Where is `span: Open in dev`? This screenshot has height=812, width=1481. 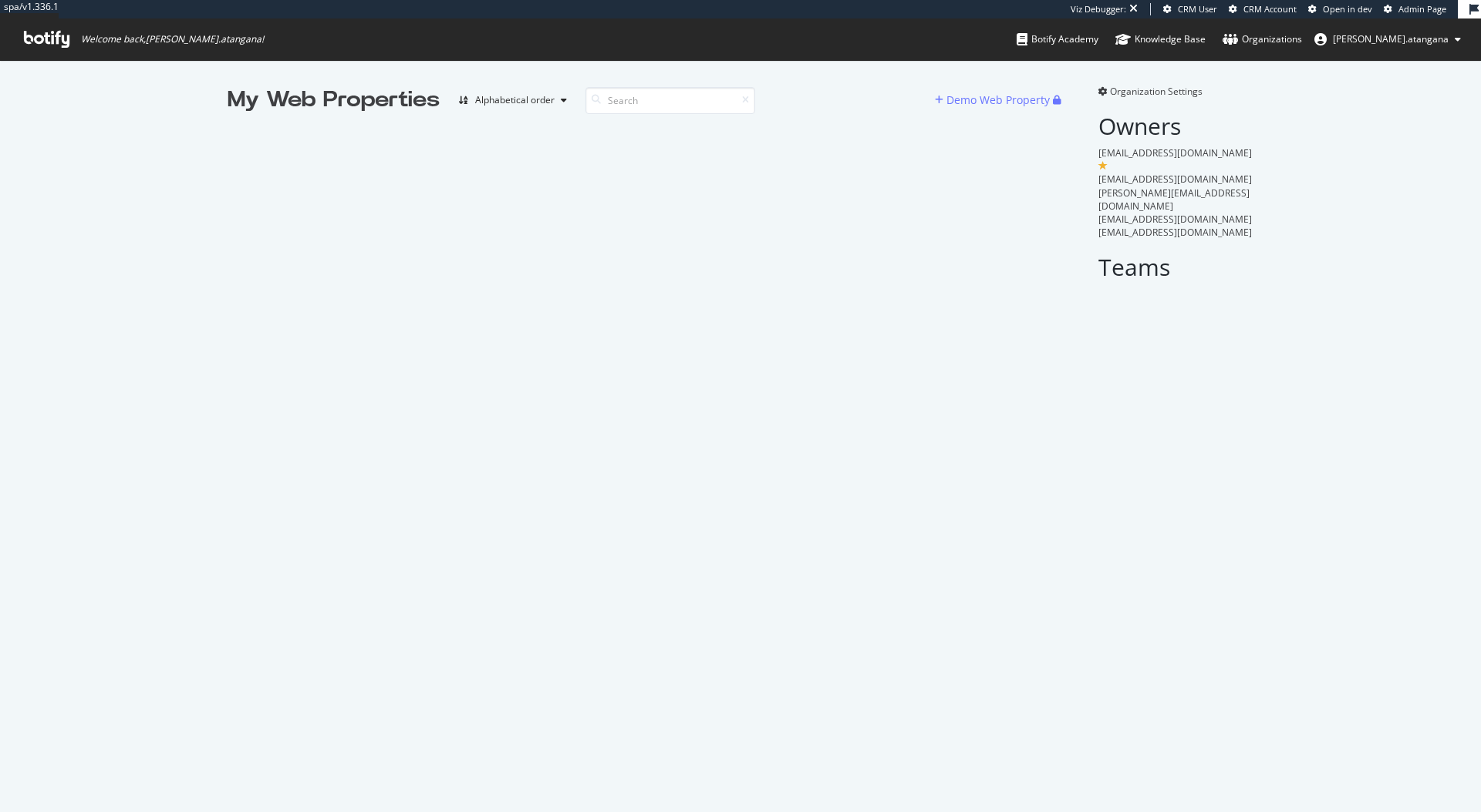
span: Open in dev is located at coordinates (1347, 9).